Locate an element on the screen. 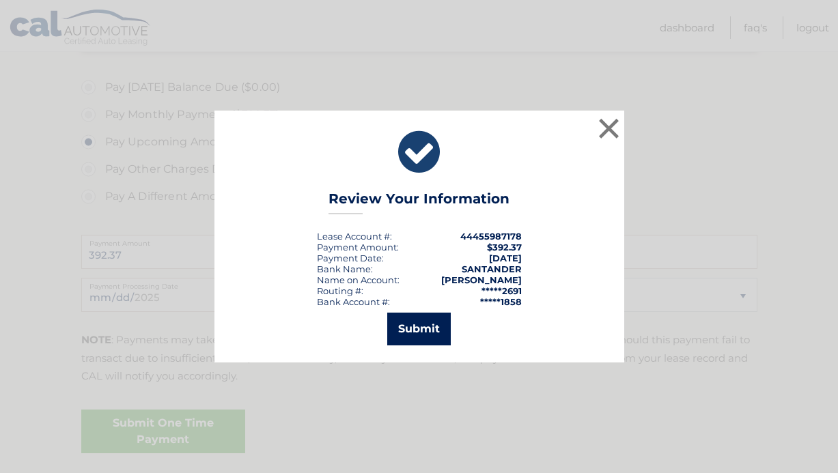 The width and height of the screenshot is (838, 473). strong: 44455987178 is located at coordinates (491, 236).